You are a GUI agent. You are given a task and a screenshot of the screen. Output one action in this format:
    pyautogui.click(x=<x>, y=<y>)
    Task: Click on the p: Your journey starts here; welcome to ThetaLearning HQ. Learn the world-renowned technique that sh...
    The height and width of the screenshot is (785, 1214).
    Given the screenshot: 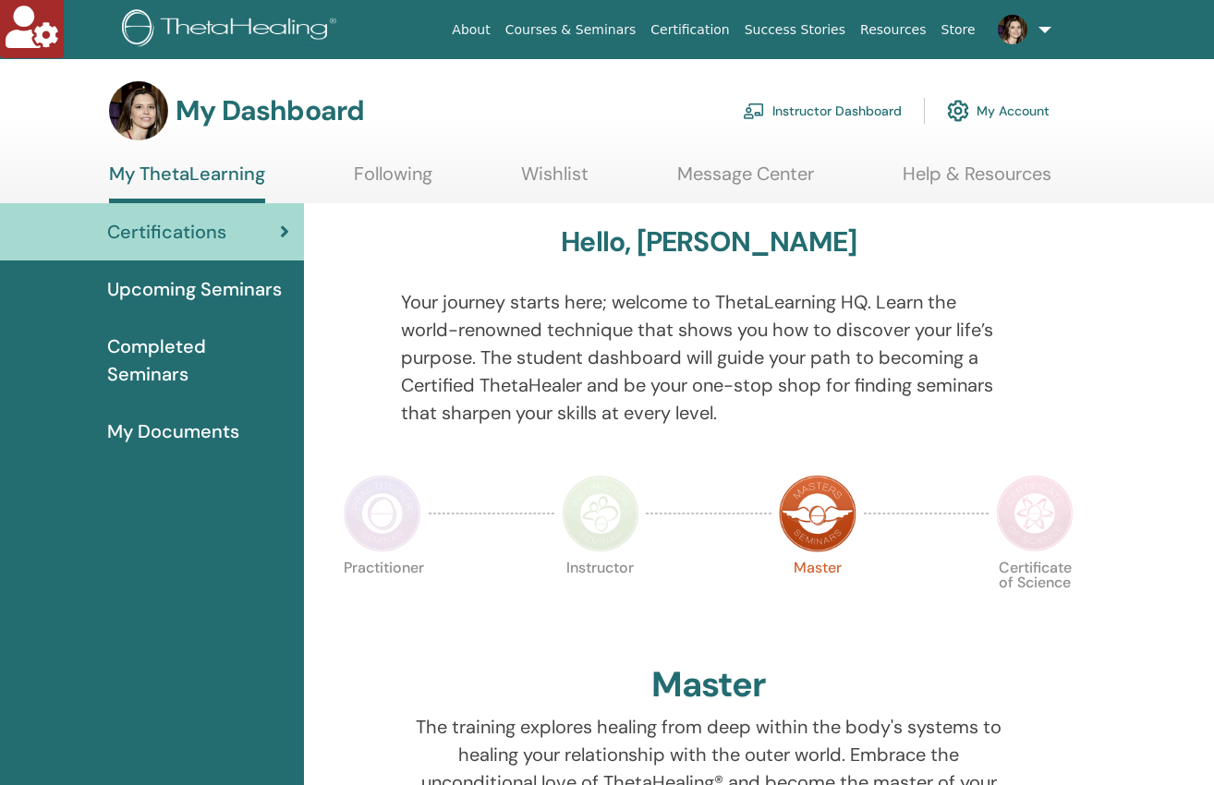 What is the action you would take?
    pyautogui.click(x=709, y=358)
    